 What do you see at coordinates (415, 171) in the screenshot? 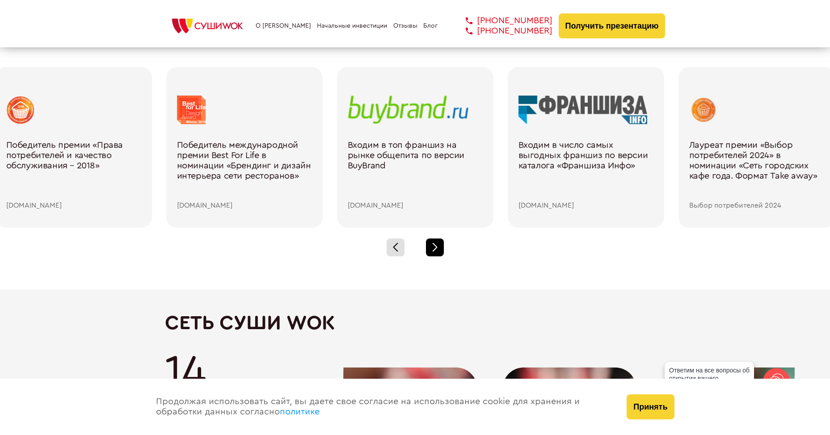
I see `div: Входим в топ франшиз на рынке общепита по версии BuyBrand` at bounding box center [415, 171].